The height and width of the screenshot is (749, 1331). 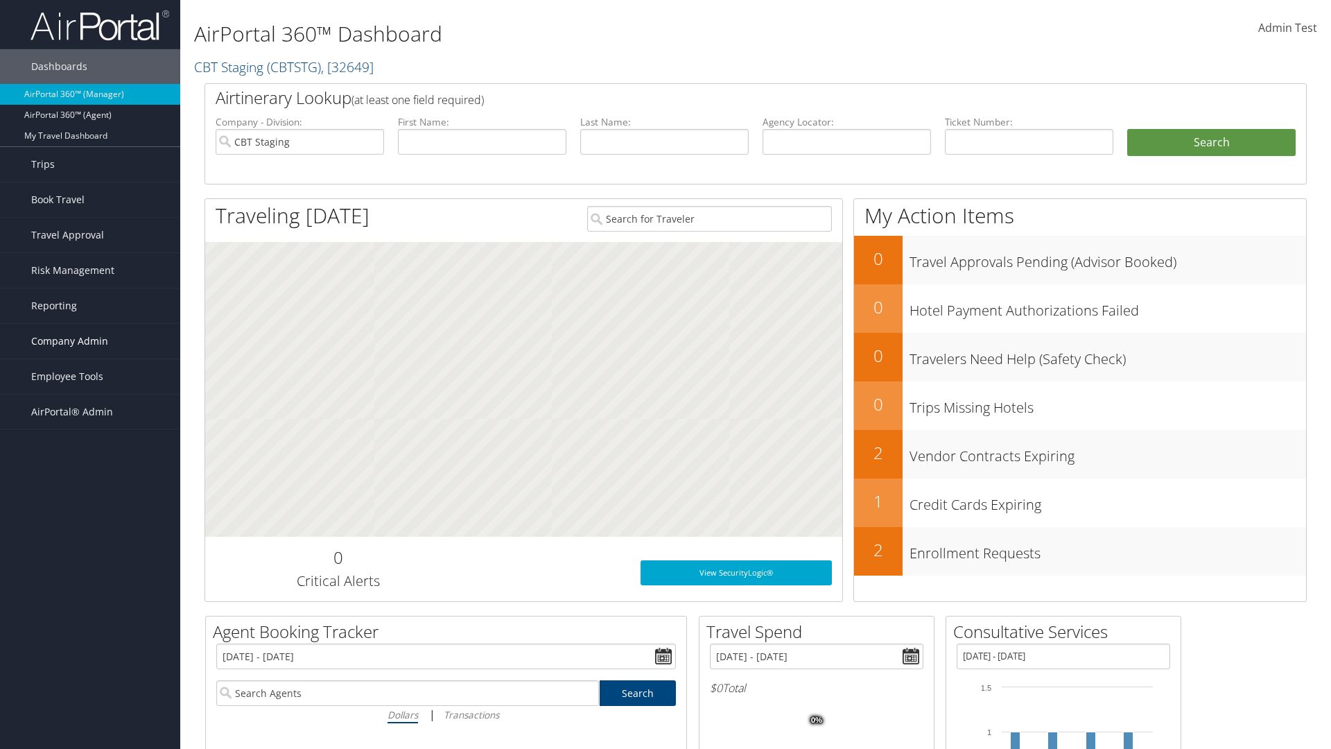 What do you see at coordinates (1108, 356) in the screenshot?
I see `h3: Travelers Need Help (Safety Check)` at bounding box center [1108, 356].